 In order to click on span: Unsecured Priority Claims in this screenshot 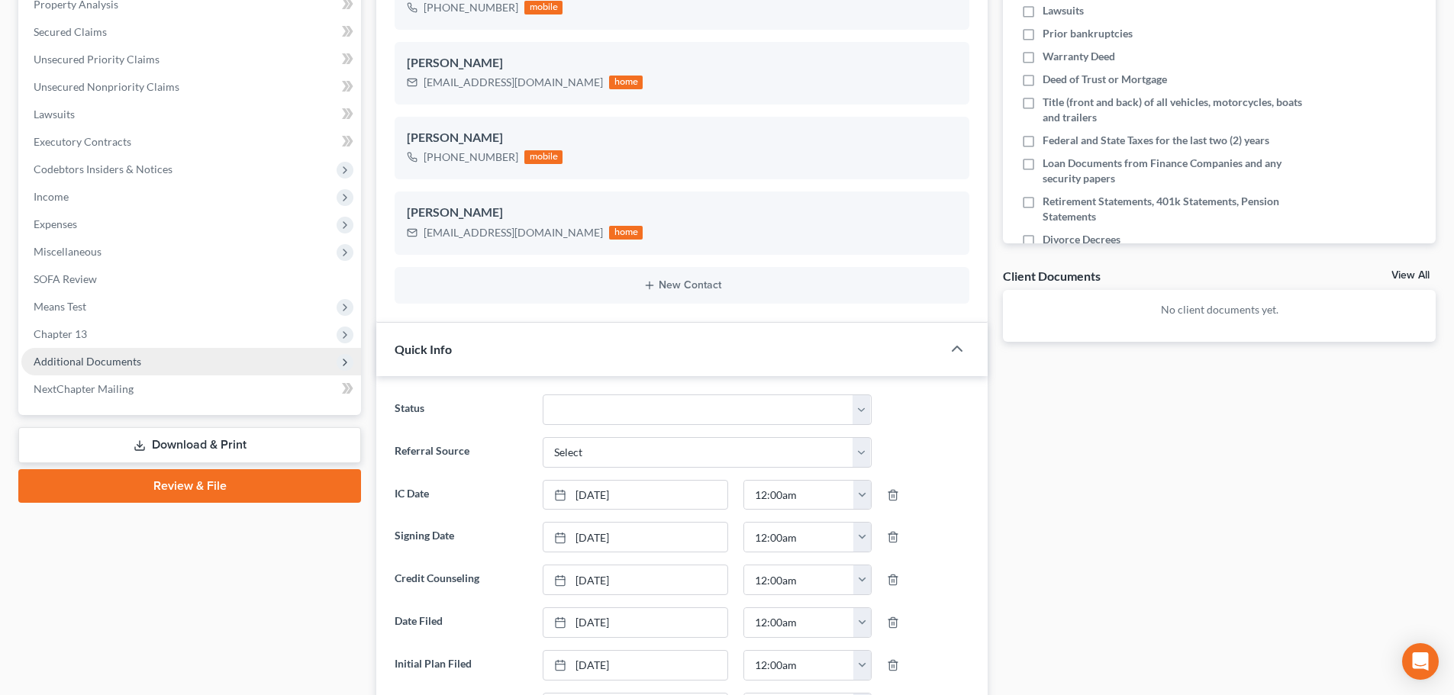, I will do `click(96, 59)`.